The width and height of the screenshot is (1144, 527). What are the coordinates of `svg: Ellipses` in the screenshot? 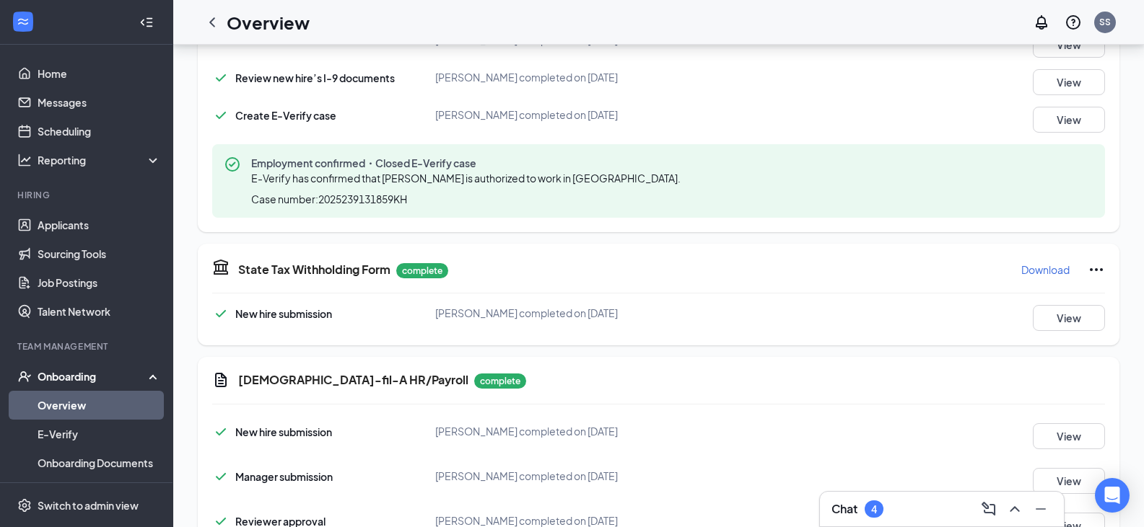 It's located at (1096, 270).